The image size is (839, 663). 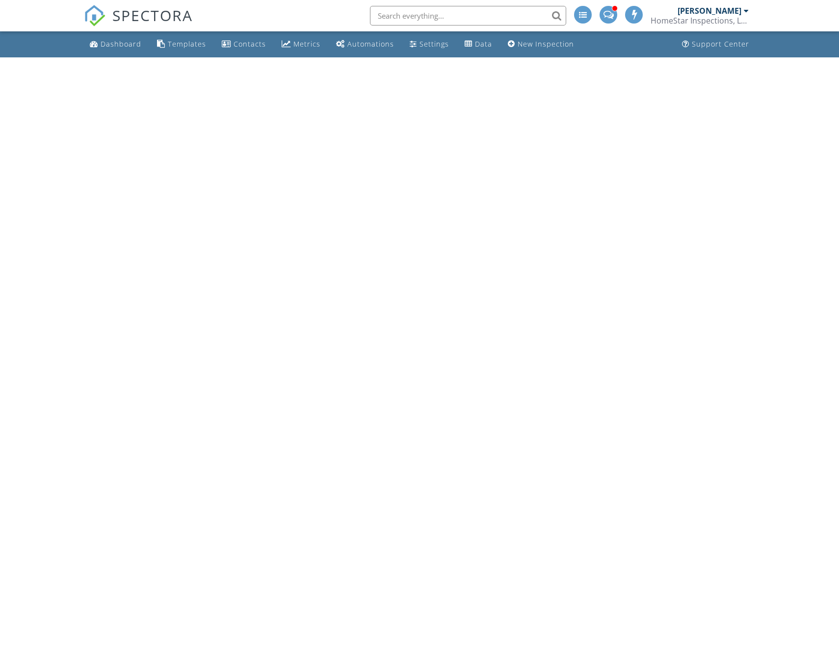 What do you see at coordinates (244, 44) in the screenshot?
I see `a: Contacts` at bounding box center [244, 44].